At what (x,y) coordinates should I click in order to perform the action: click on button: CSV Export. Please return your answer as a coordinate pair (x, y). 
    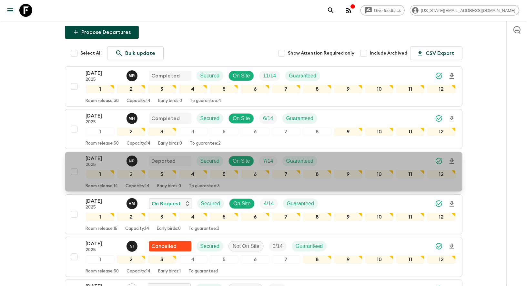
    Looking at the image, I should click on (437, 53).